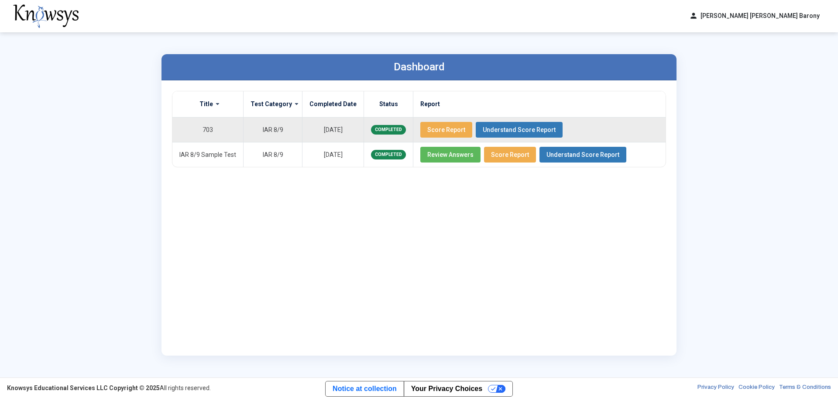 The width and height of the screenshot is (838, 398). Describe the element at coordinates (83, 388) in the screenshot. I see `strong: Knowsys Educational Services LLC Copyright © 2025` at that location.